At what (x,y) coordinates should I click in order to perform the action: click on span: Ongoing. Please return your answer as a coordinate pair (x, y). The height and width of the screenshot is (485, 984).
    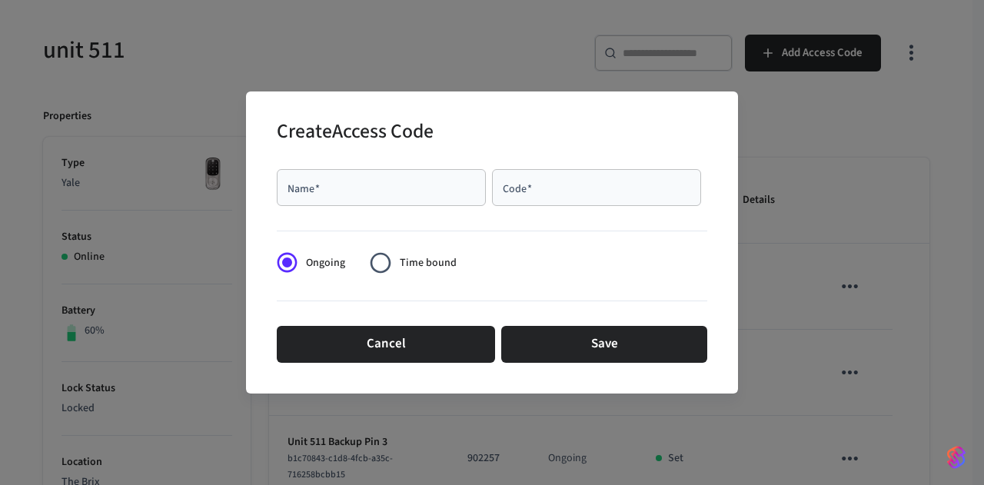
    Looking at the image, I should click on (325, 263).